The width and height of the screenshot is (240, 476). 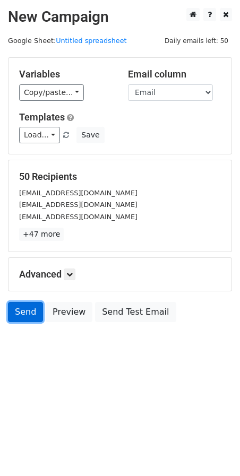 What do you see at coordinates (51, 92) in the screenshot?
I see `a: Copy/paste...` at bounding box center [51, 92].